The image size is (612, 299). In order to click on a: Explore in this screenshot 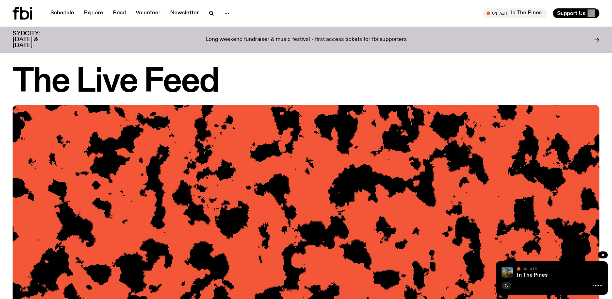, I will do `click(93, 13)`.